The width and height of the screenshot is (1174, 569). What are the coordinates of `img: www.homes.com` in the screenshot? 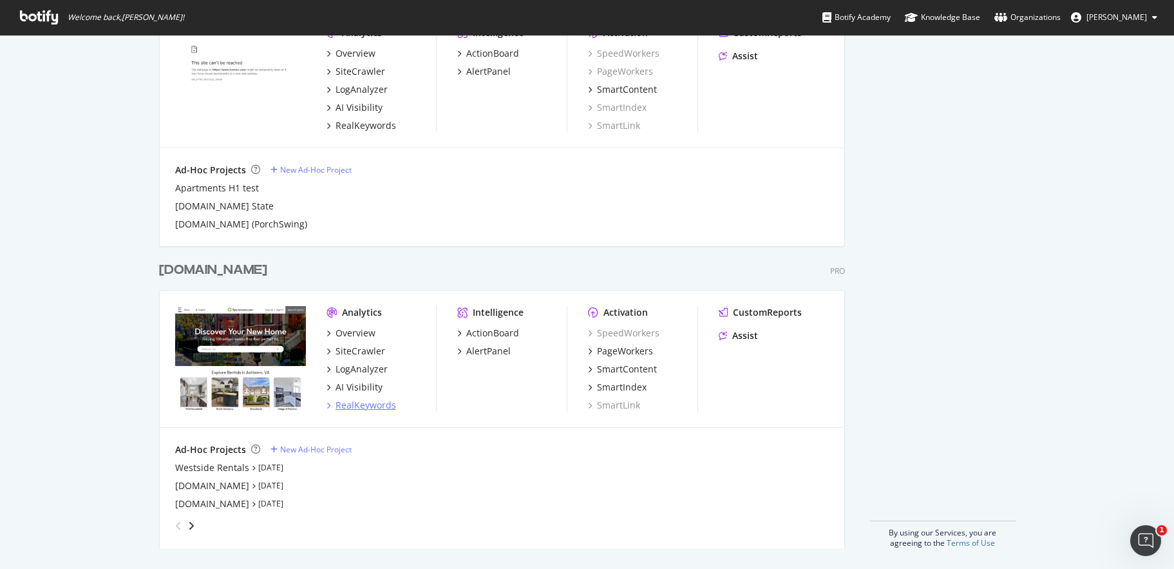 It's located at (240, 79).